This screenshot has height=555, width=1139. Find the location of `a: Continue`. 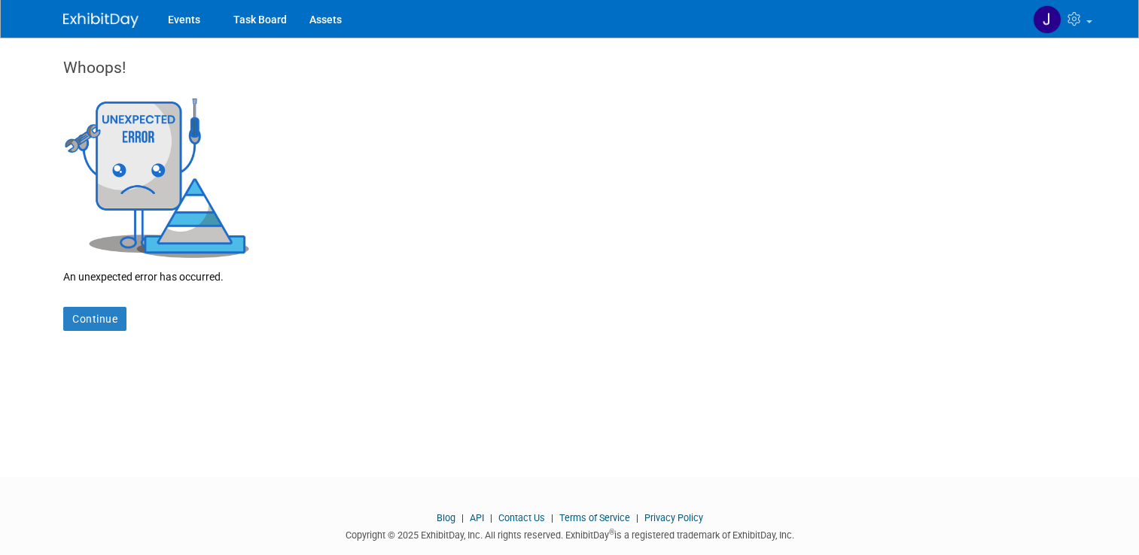

a: Continue is located at coordinates (95, 319).